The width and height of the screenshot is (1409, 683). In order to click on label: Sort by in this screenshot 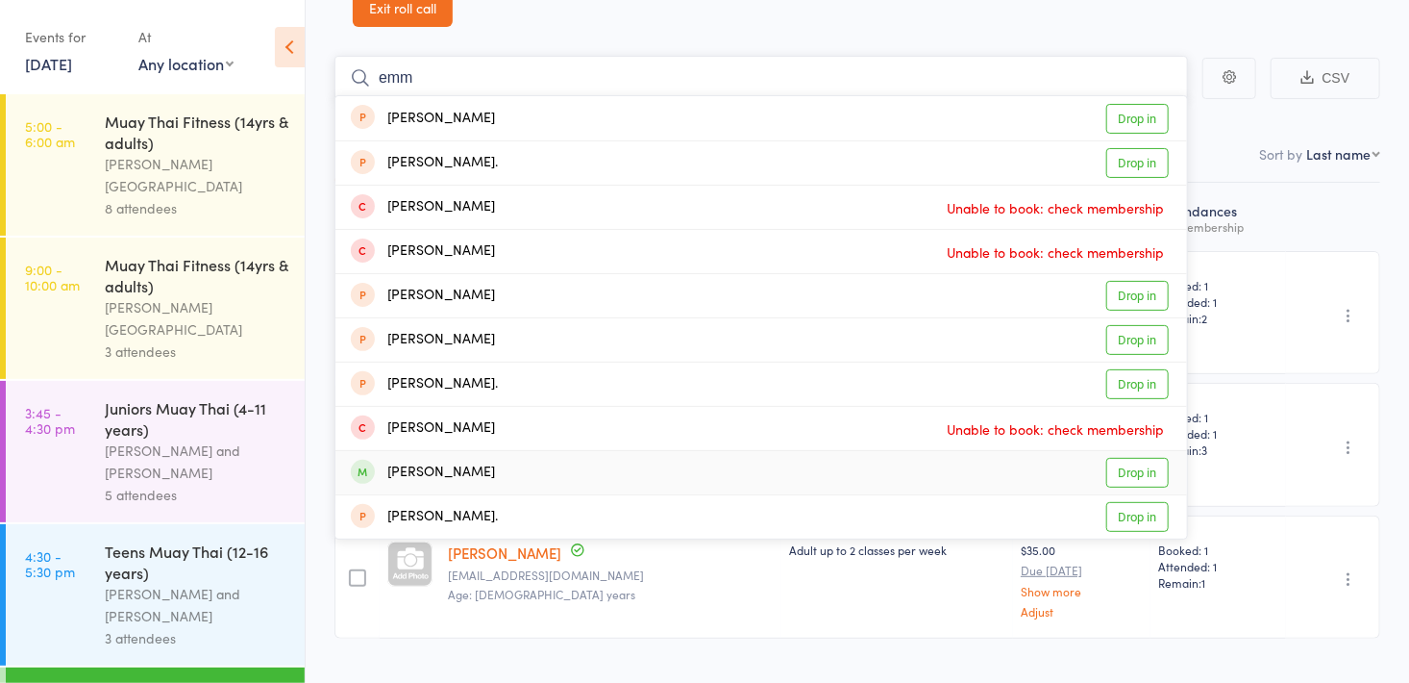, I will do `click(1281, 154)`.